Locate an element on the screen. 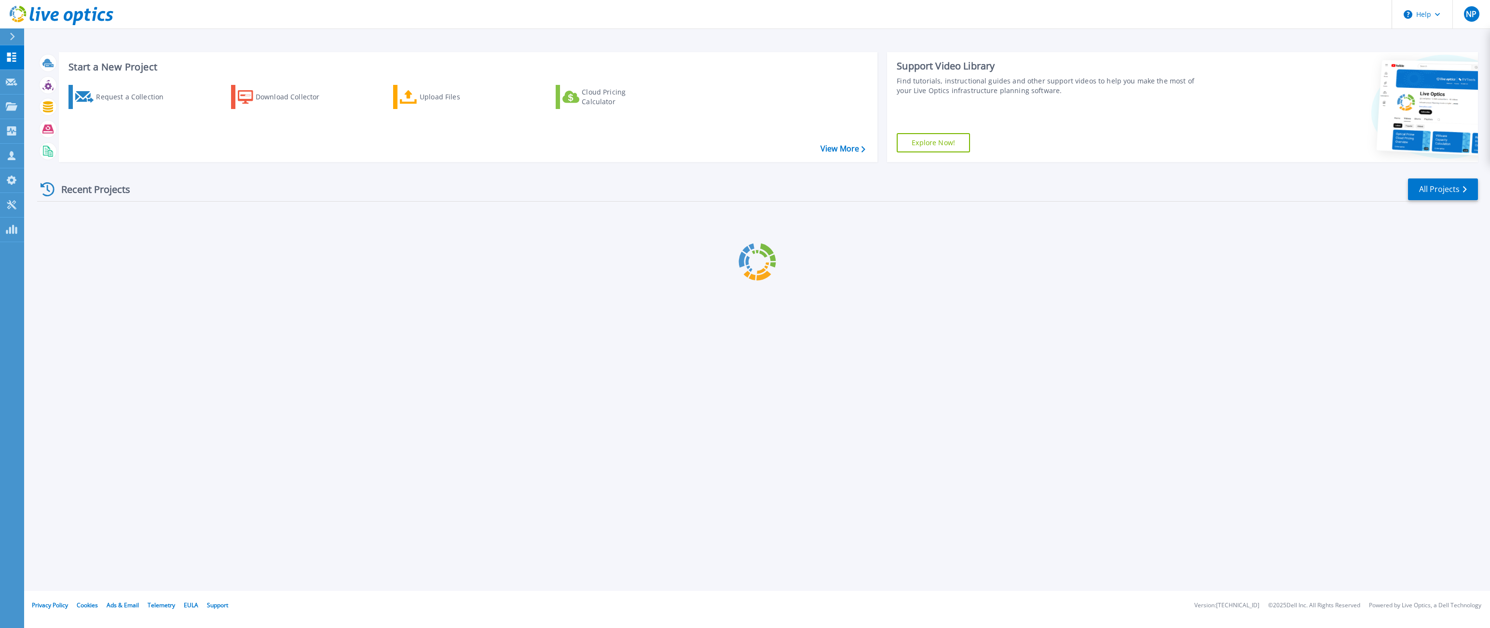 Image resolution: width=1490 pixels, height=628 pixels. a: Cloud Pricing Calculator is located at coordinates (609, 97).